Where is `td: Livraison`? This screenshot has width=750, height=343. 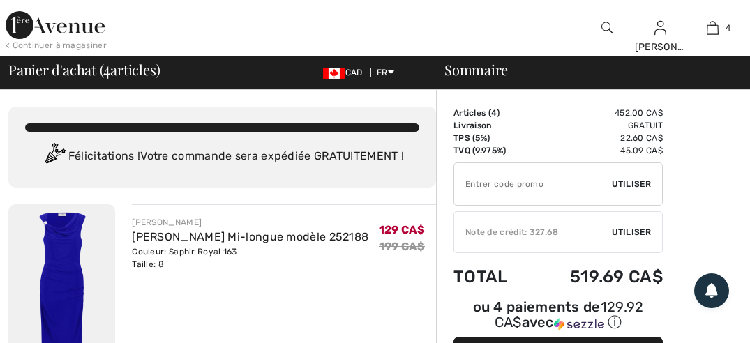 td: Livraison is located at coordinates (492, 126).